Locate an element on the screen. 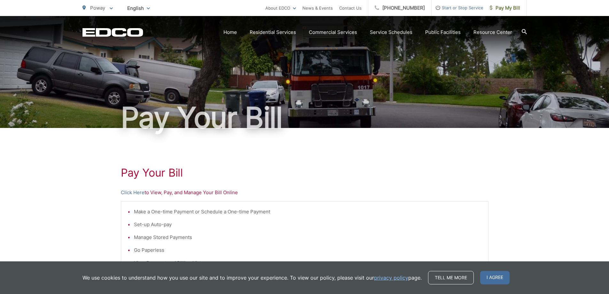  a: Public Facilities is located at coordinates (442, 32).